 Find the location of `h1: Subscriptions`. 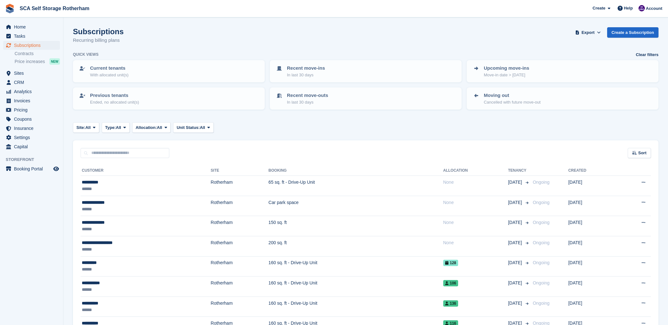

h1: Subscriptions is located at coordinates (98, 31).